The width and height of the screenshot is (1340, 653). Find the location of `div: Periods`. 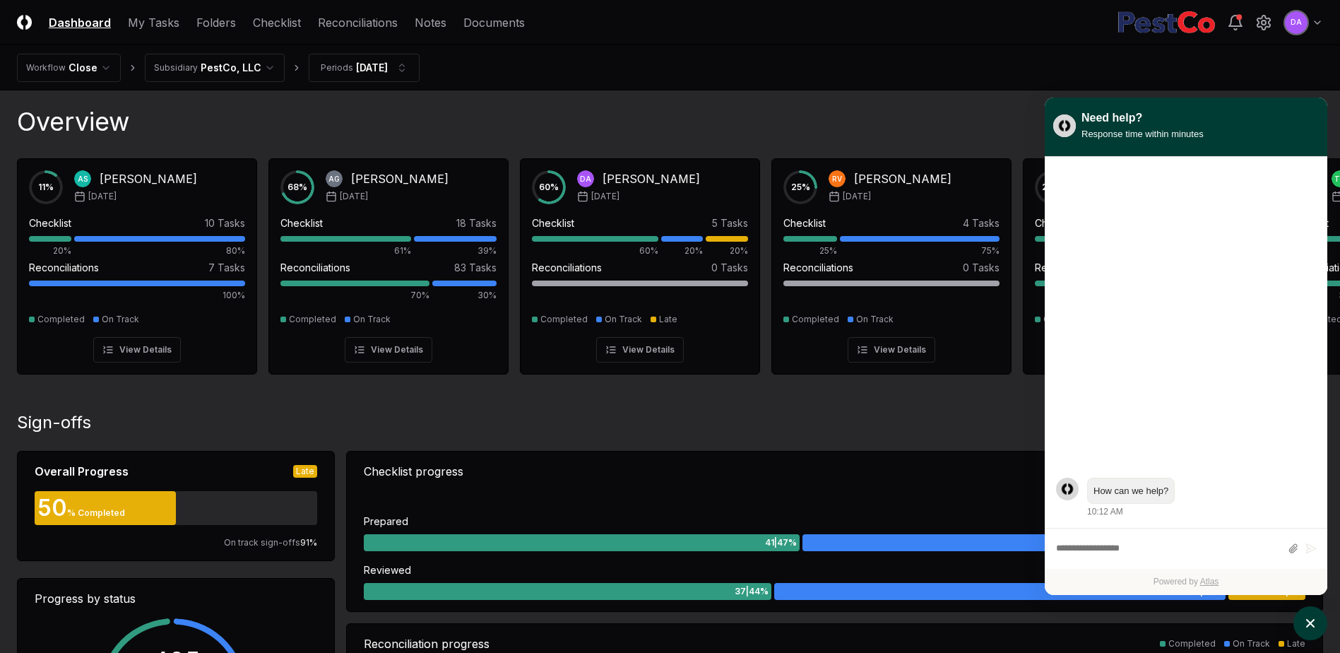

div: Periods is located at coordinates (337, 68).